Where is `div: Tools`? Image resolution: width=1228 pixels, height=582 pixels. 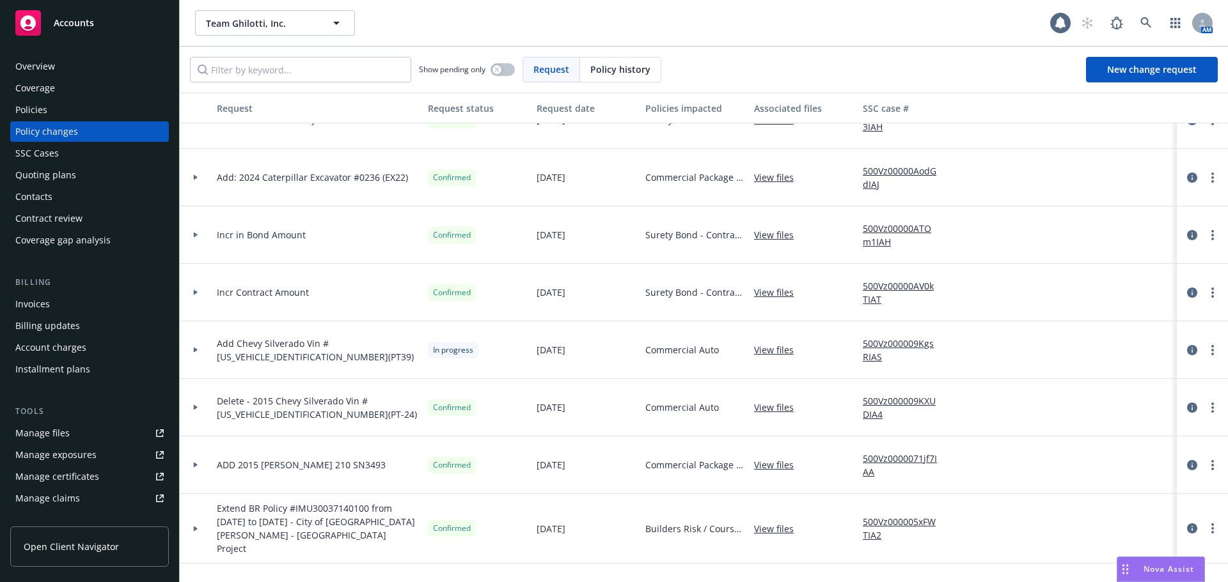
div: Tools is located at coordinates (90, 412).